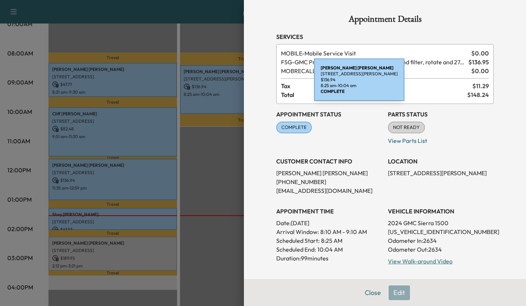  I want to click on span: GMC Prograde protection dexos lube oil and filter, rotate and 27-point inspection., so click(373, 62).